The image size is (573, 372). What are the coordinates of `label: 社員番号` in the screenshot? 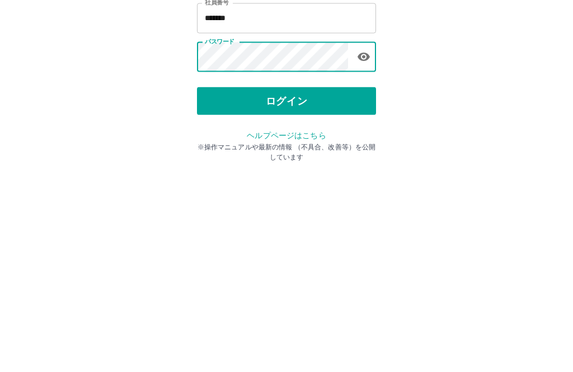 It's located at (217, 109).